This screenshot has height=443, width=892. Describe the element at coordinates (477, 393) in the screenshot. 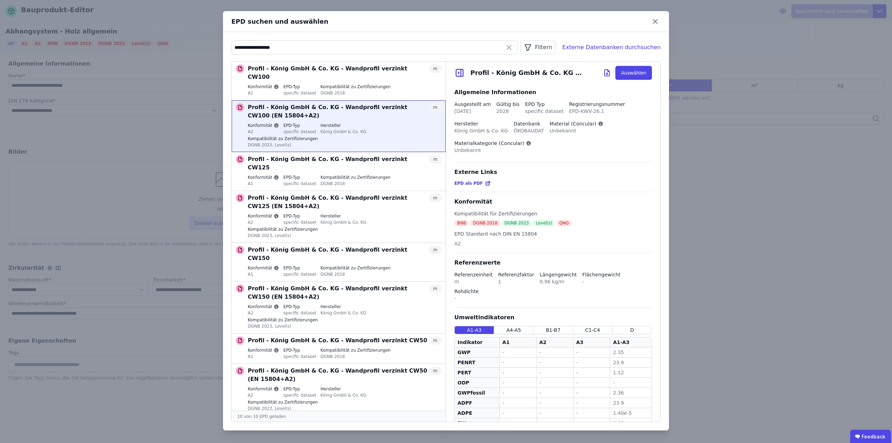

I see `div: GWPfossil` at that location.